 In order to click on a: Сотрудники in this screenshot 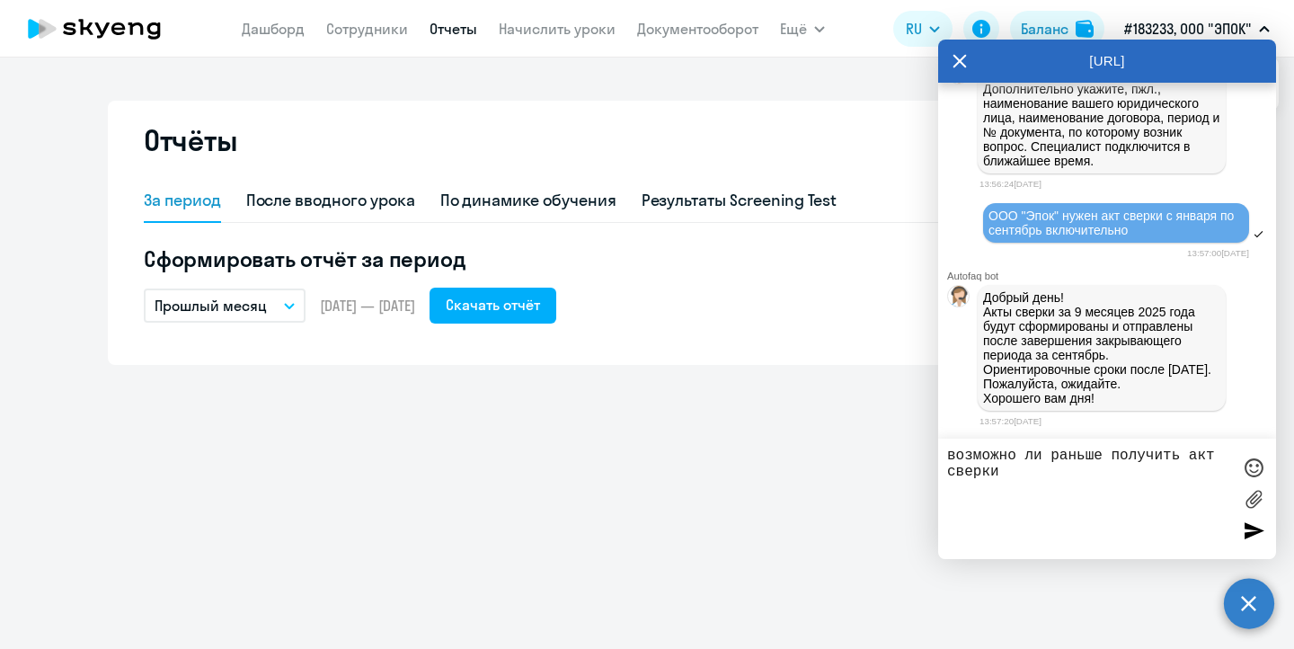, I will do `click(367, 29)`.